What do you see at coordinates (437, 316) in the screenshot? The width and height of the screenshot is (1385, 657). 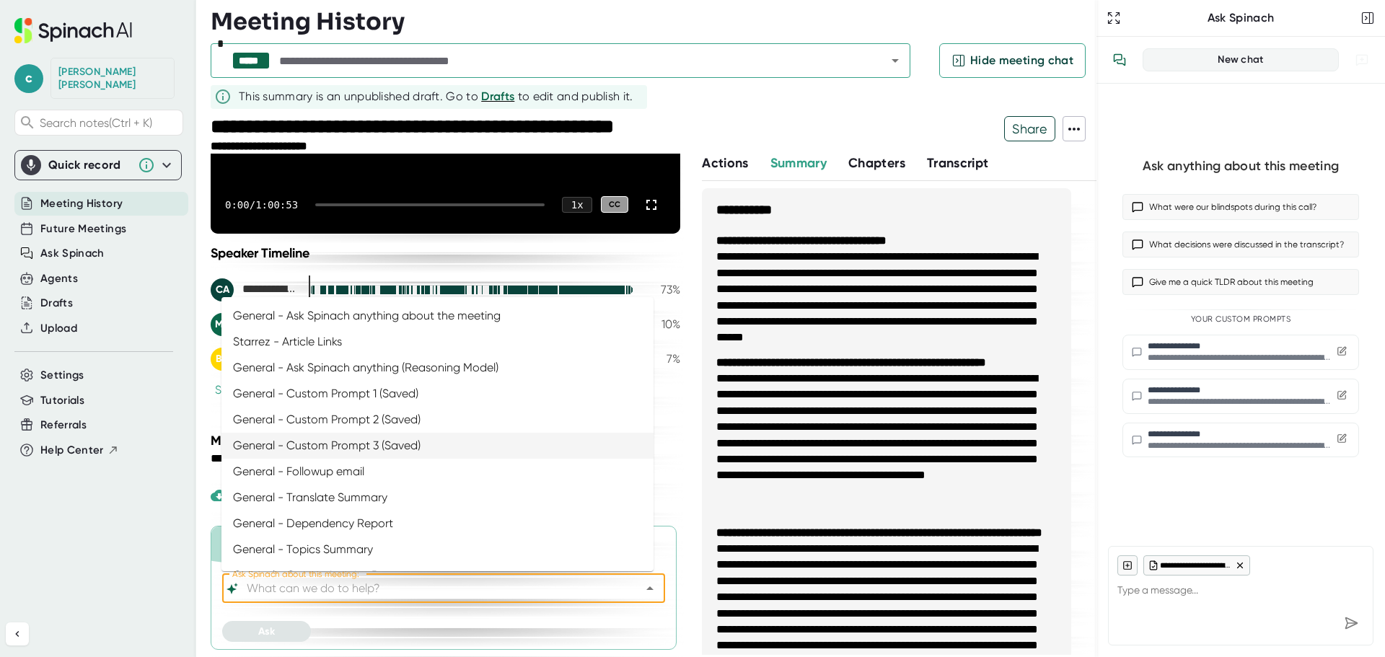 I see `li: General - Ask Spinach anything about the meeting` at bounding box center [437, 316].